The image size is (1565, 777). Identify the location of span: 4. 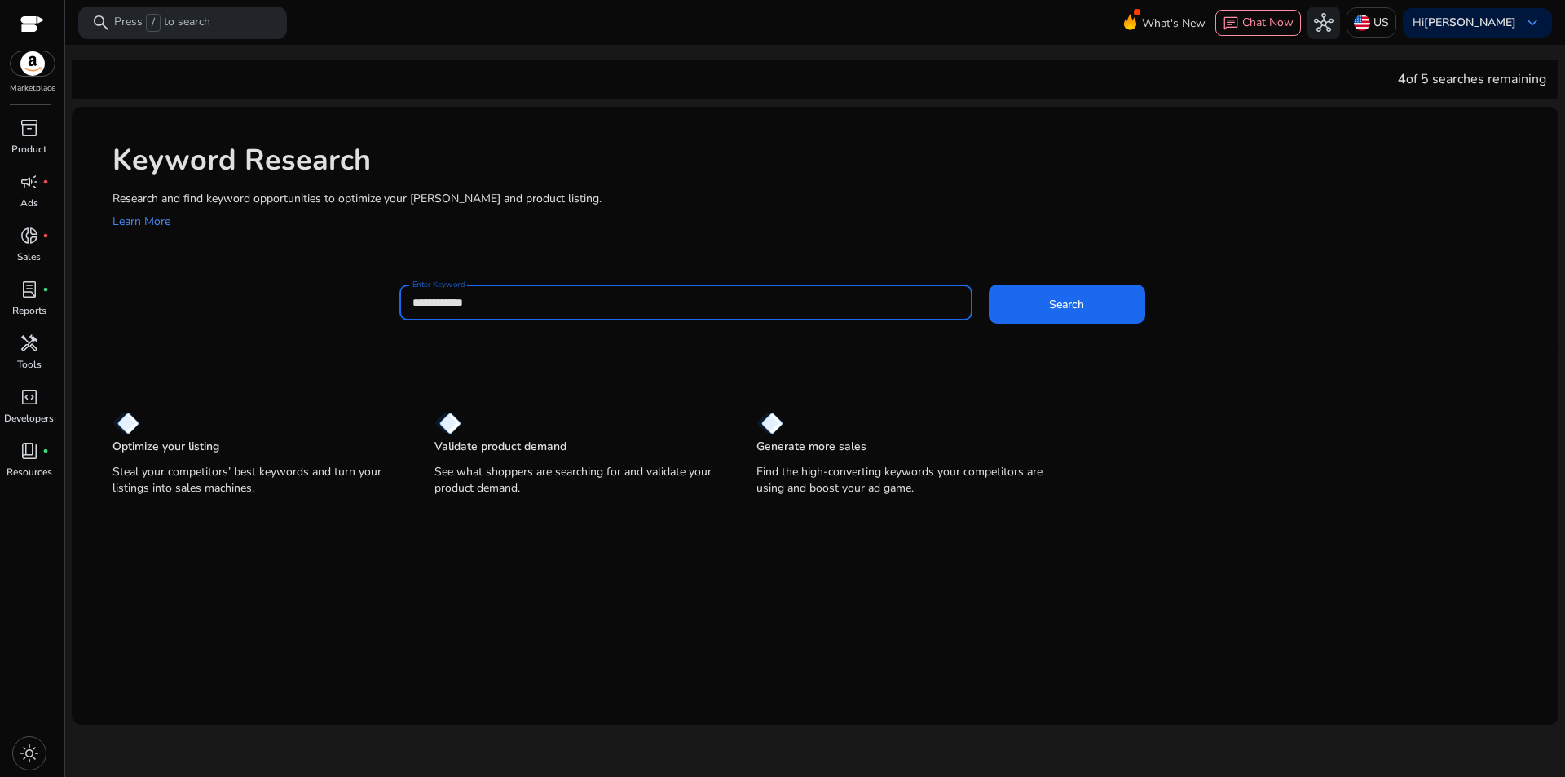
(1402, 79).